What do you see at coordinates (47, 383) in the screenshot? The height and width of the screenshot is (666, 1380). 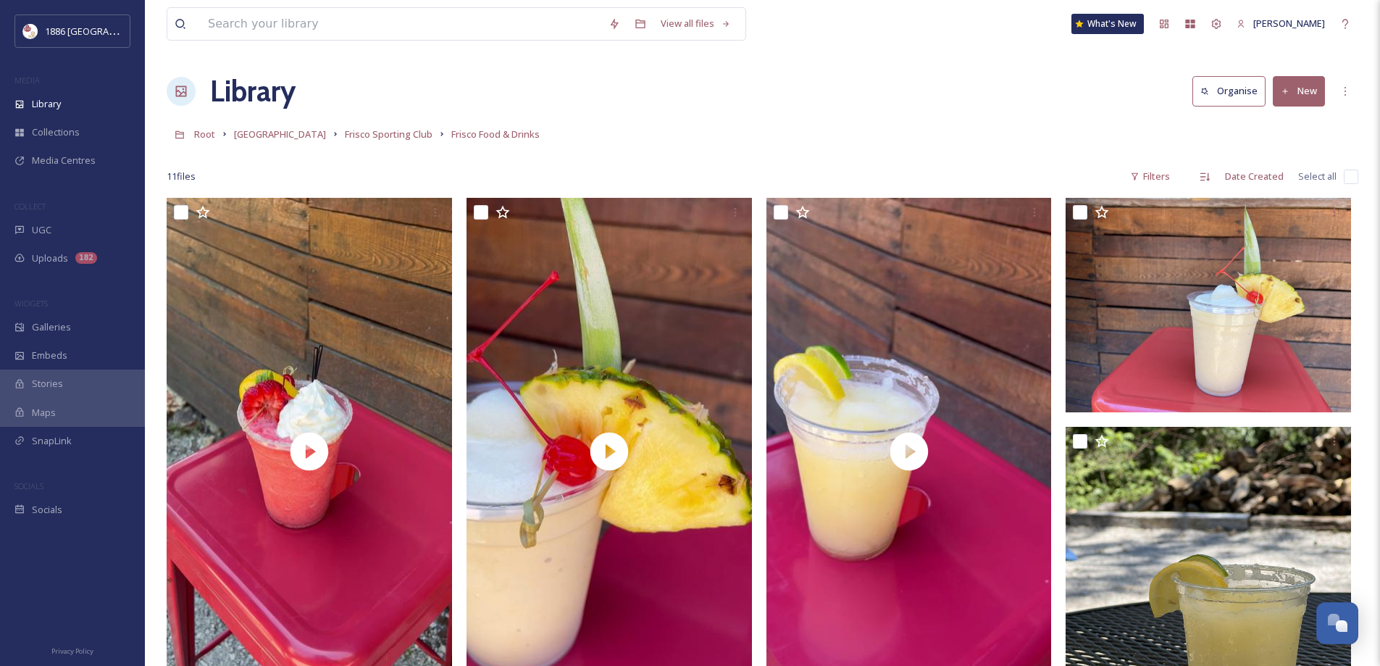 I see `span: Stories` at bounding box center [47, 383].